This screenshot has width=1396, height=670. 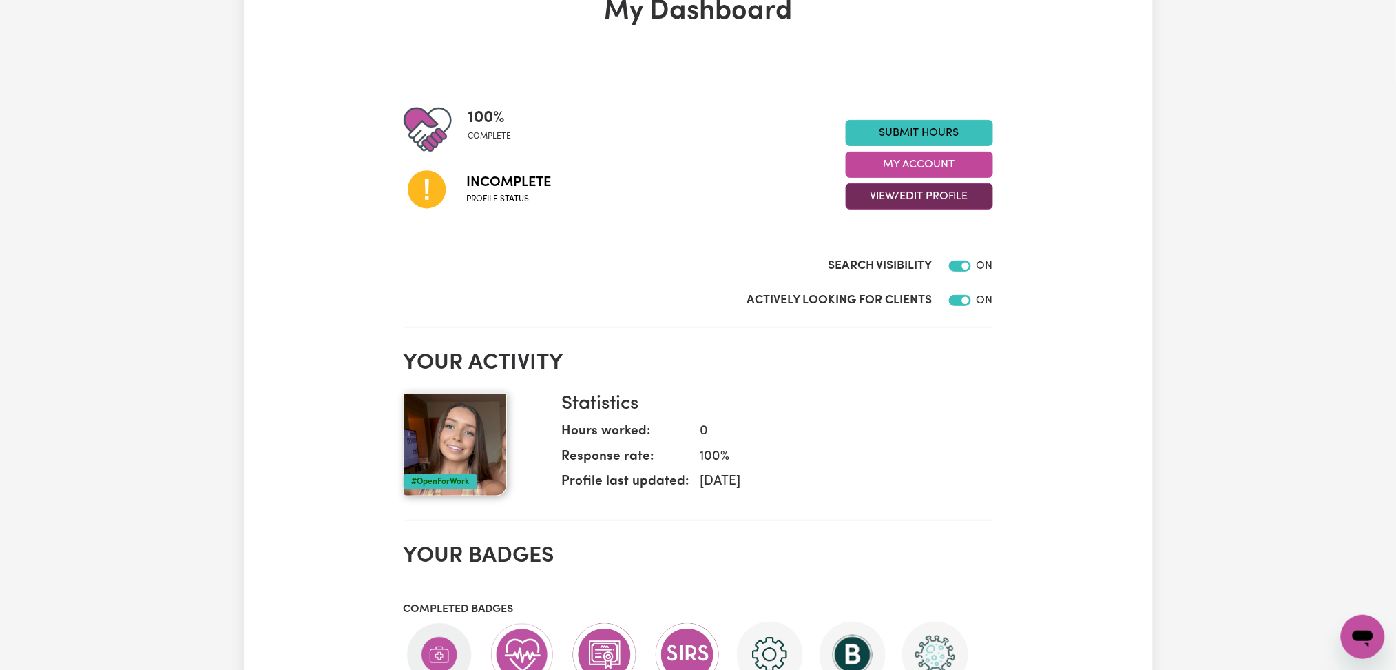 I want to click on dd: 100 %, so click(x=836, y=457).